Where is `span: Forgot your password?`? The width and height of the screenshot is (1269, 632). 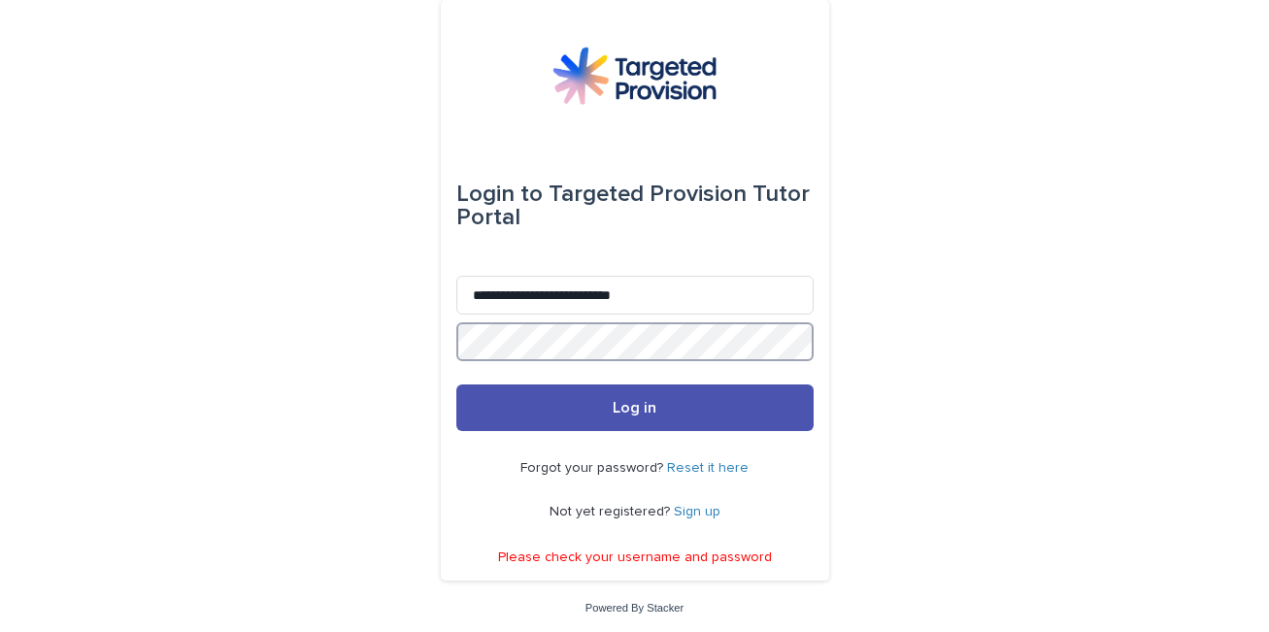
span: Forgot your password? is located at coordinates (593, 468).